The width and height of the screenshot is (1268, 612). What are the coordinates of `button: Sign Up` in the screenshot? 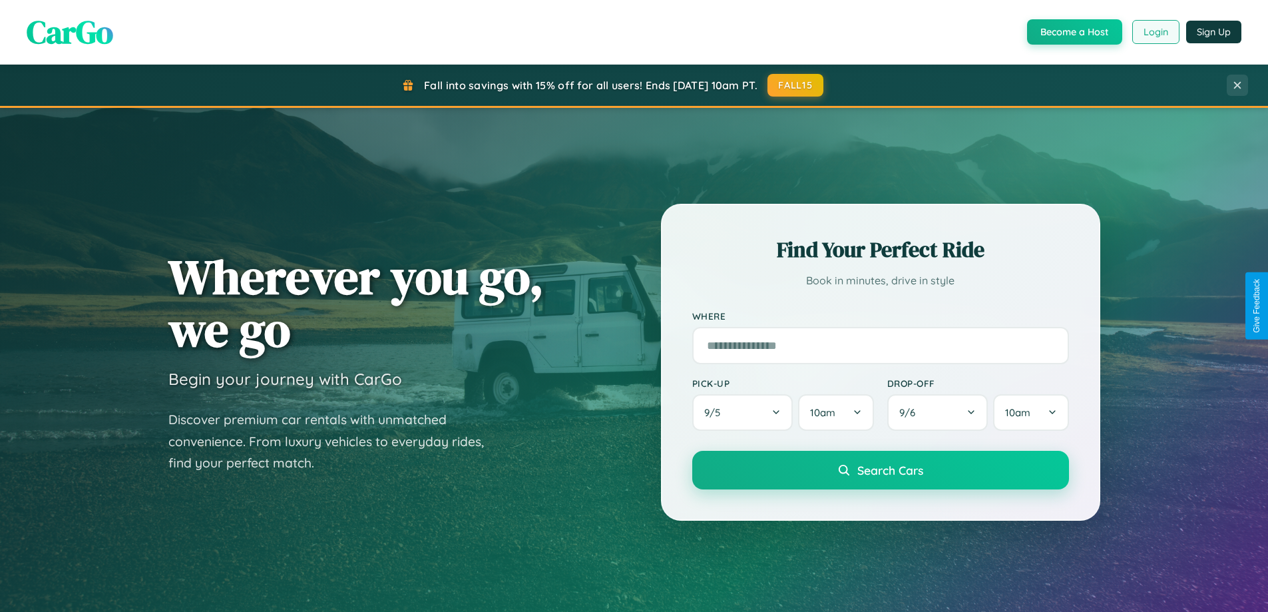 It's located at (1213, 32).